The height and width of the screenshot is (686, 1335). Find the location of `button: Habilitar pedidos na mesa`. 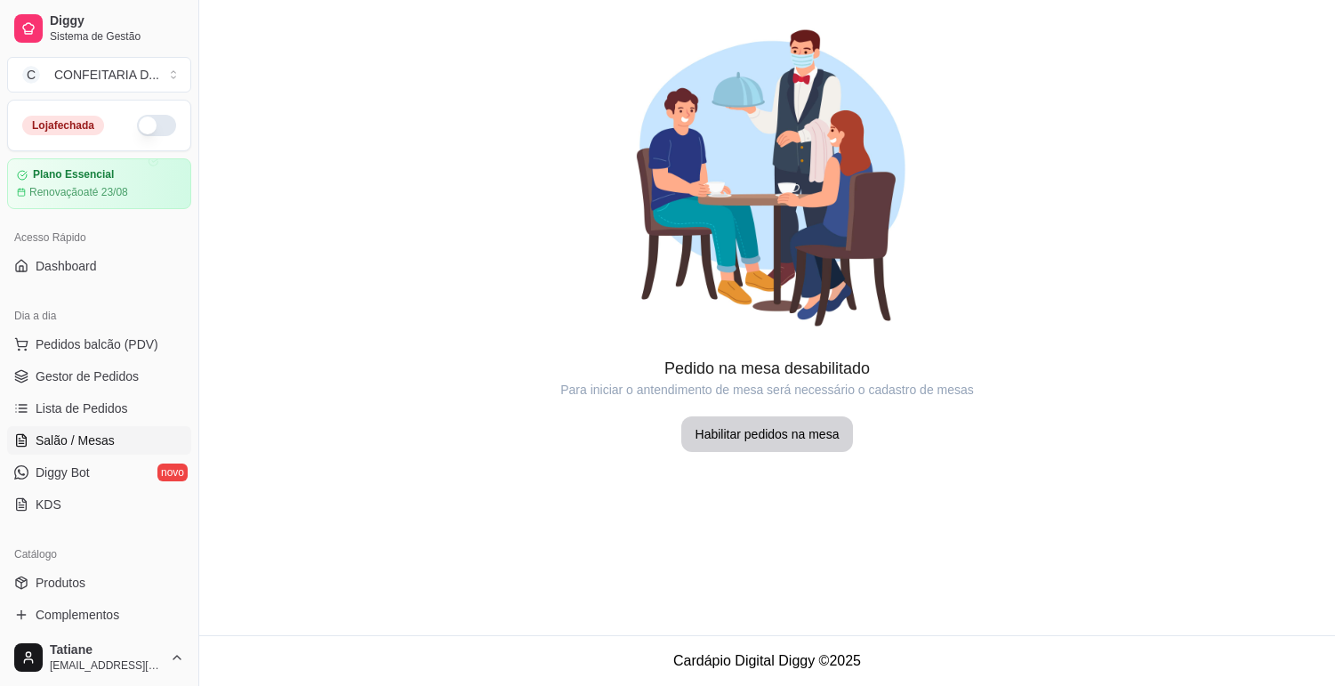

button: Habilitar pedidos na mesa is located at coordinates (768, 434).